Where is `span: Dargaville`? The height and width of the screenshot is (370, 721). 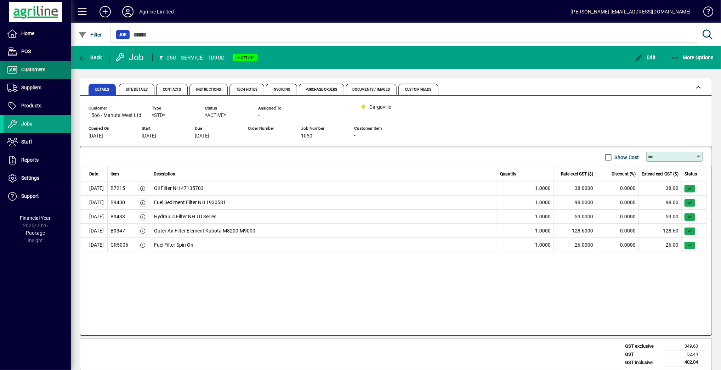 span: Dargaville is located at coordinates (380, 107).